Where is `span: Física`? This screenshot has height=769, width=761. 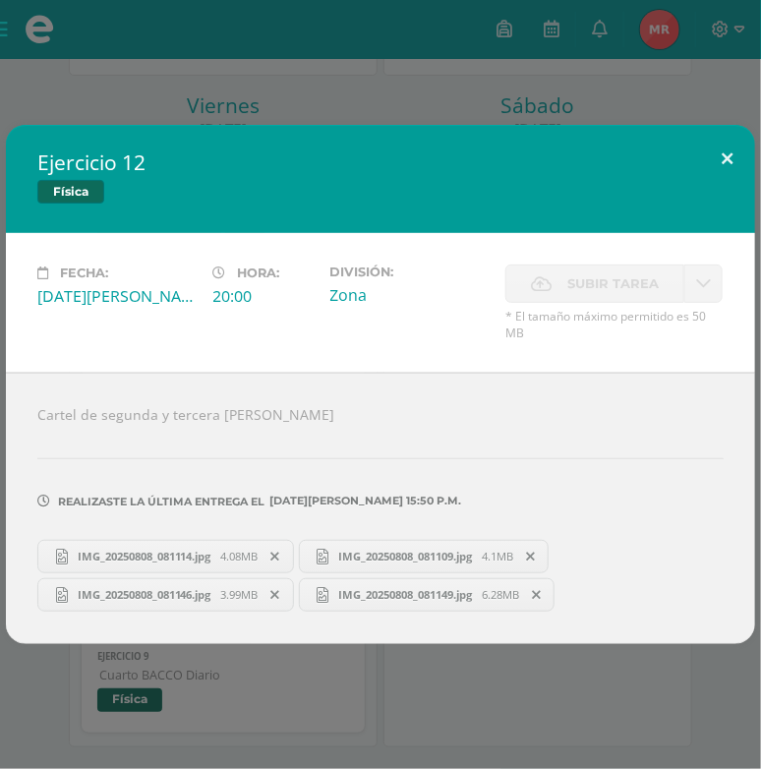 span: Física is located at coordinates (71, 192).